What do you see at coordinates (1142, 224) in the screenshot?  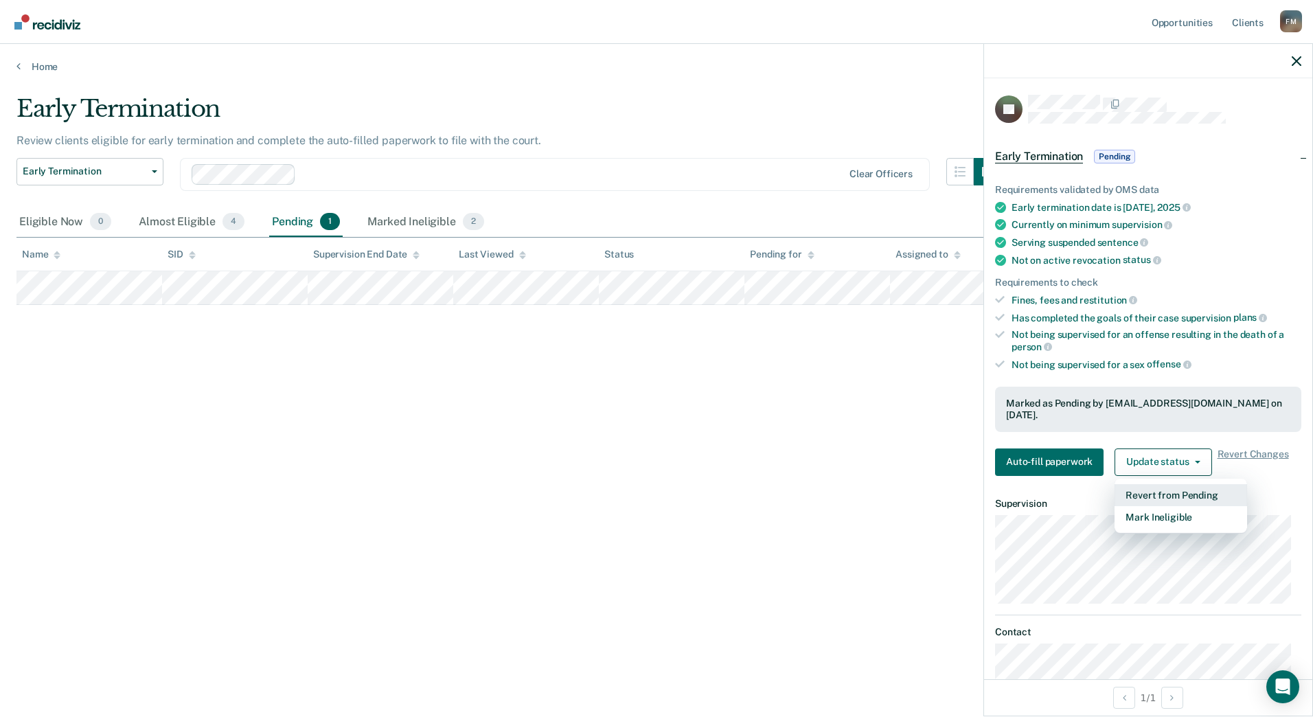 I see `span: supervision` at bounding box center [1142, 224].